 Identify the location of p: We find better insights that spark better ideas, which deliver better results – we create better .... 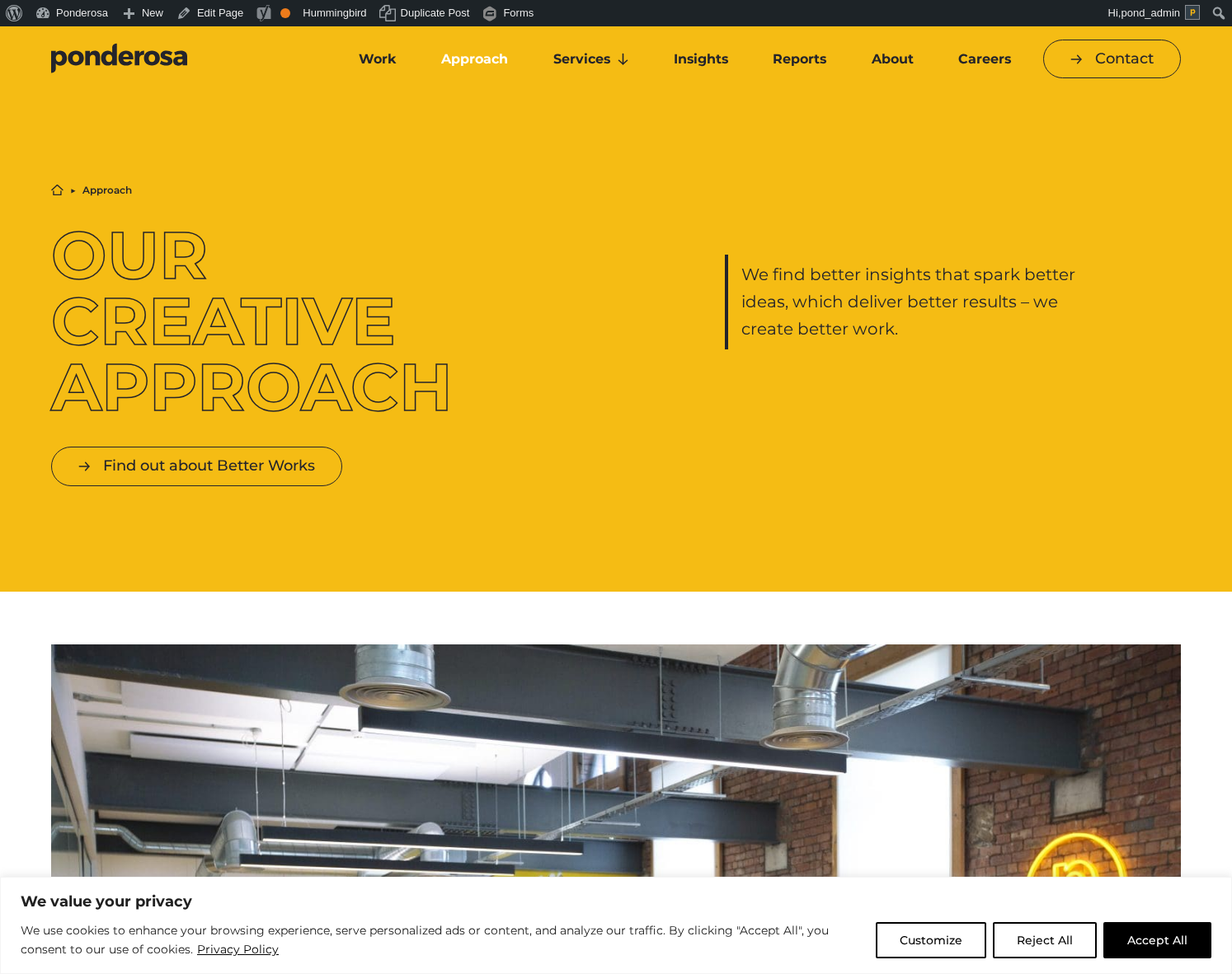
(913, 301).